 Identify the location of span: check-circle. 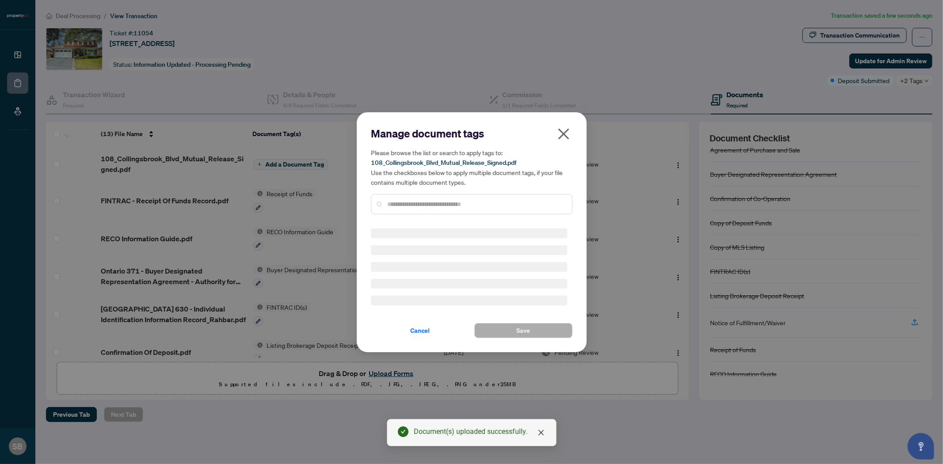
(403, 432).